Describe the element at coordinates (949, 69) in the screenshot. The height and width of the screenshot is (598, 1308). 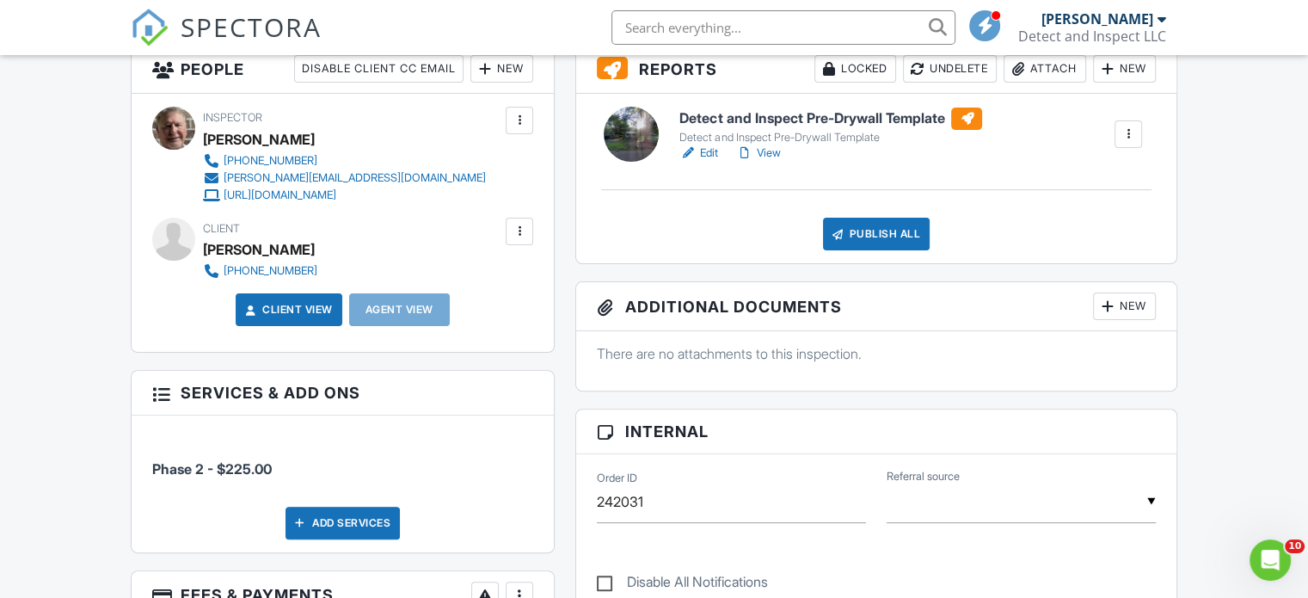
I see `div: Undelete` at that location.